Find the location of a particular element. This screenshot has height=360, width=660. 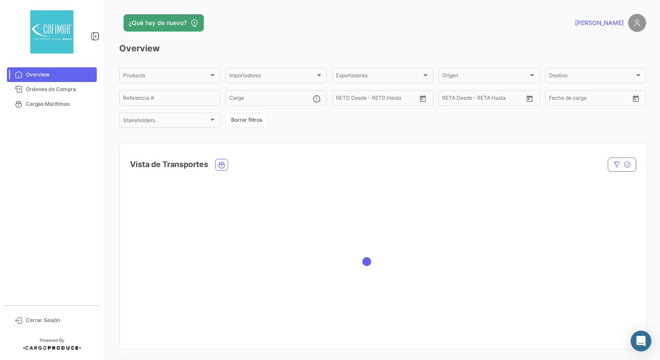

h4: Vista de Transportes is located at coordinates (169, 165).